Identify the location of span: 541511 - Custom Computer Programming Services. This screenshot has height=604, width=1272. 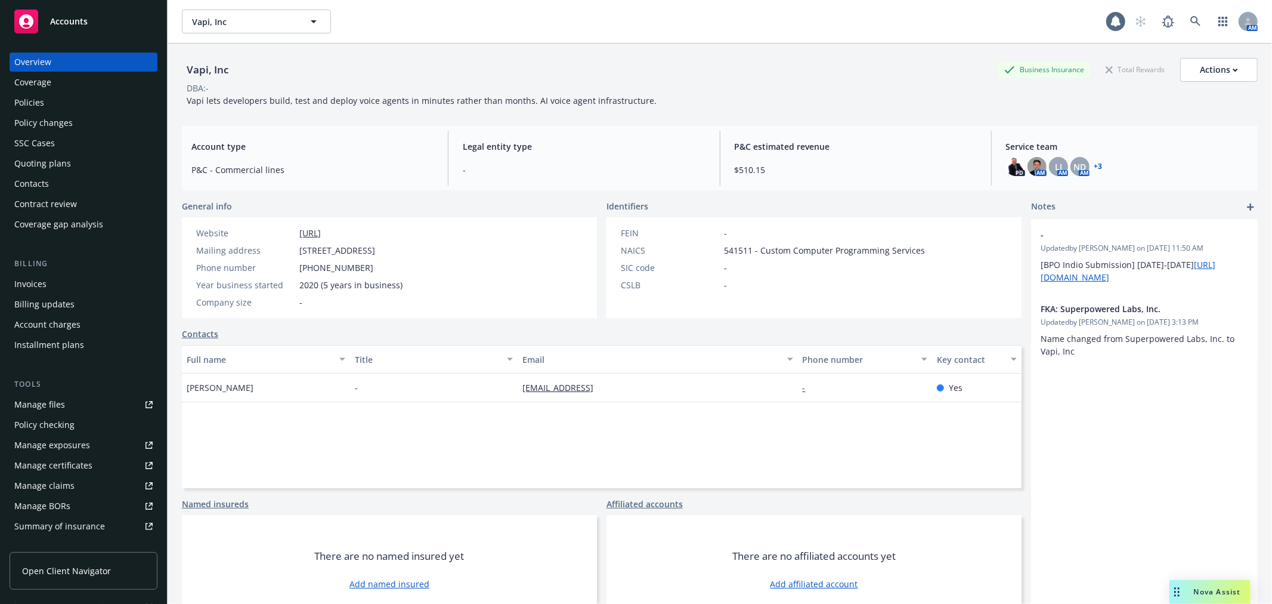
(824, 250).